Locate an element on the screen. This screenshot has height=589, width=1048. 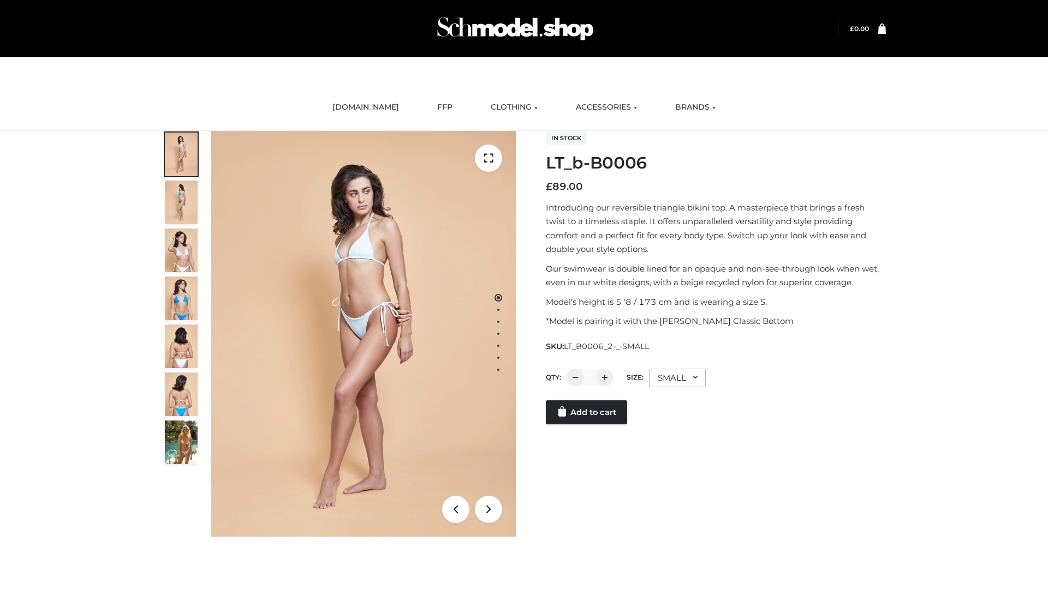
label: QTY: is located at coordinates (553, 377).